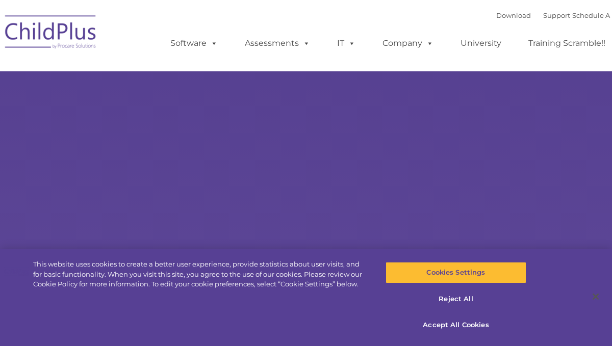 This screenshot has width=612, height=346. Describe the element at coordinates (514, 15) in the screenshot. I see `a: Download` at that location.